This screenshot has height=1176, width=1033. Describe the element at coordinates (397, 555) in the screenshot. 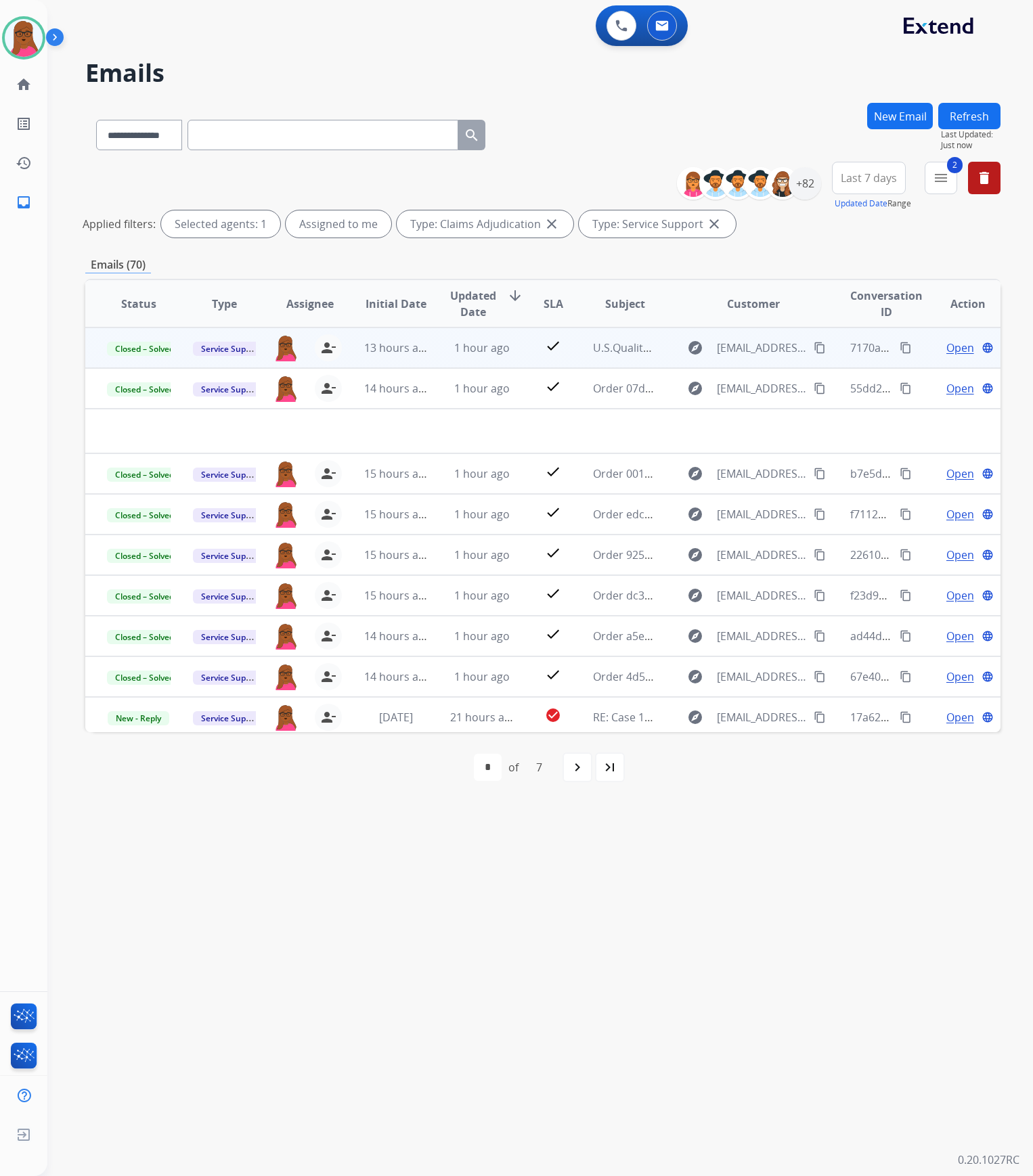

I see `span: 15 hours ago` at that location.